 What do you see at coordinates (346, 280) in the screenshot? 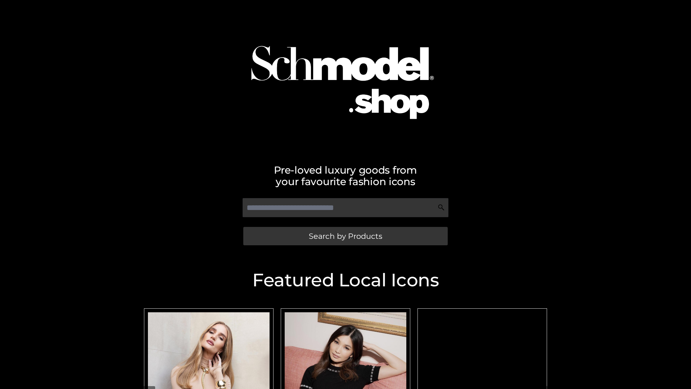
I see `h2: Featured Local Icons​` at bounding box center [346, 280].